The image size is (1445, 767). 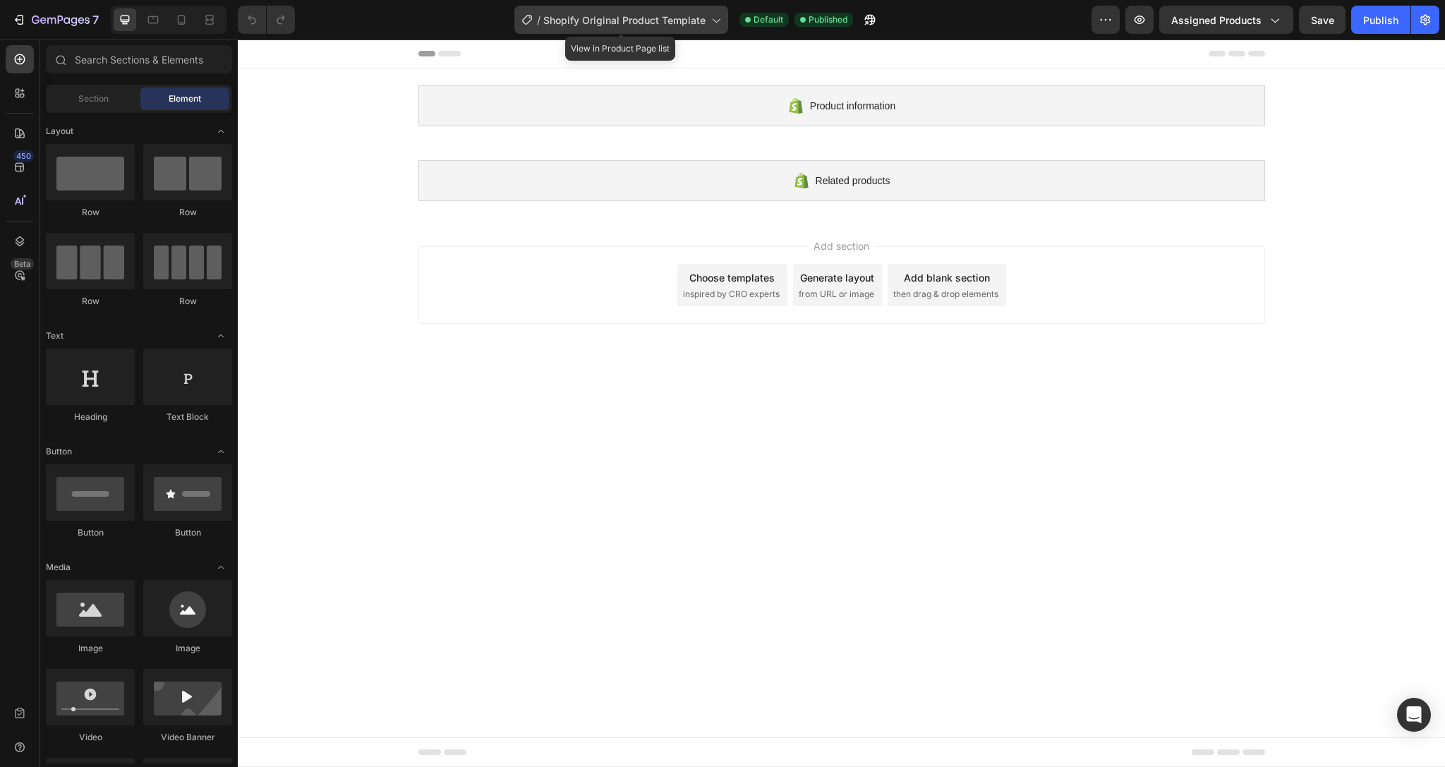 What do you see at coordinates (827, 20) in the screenshot?
I see `span: Published` at bounding box center [827, 20].